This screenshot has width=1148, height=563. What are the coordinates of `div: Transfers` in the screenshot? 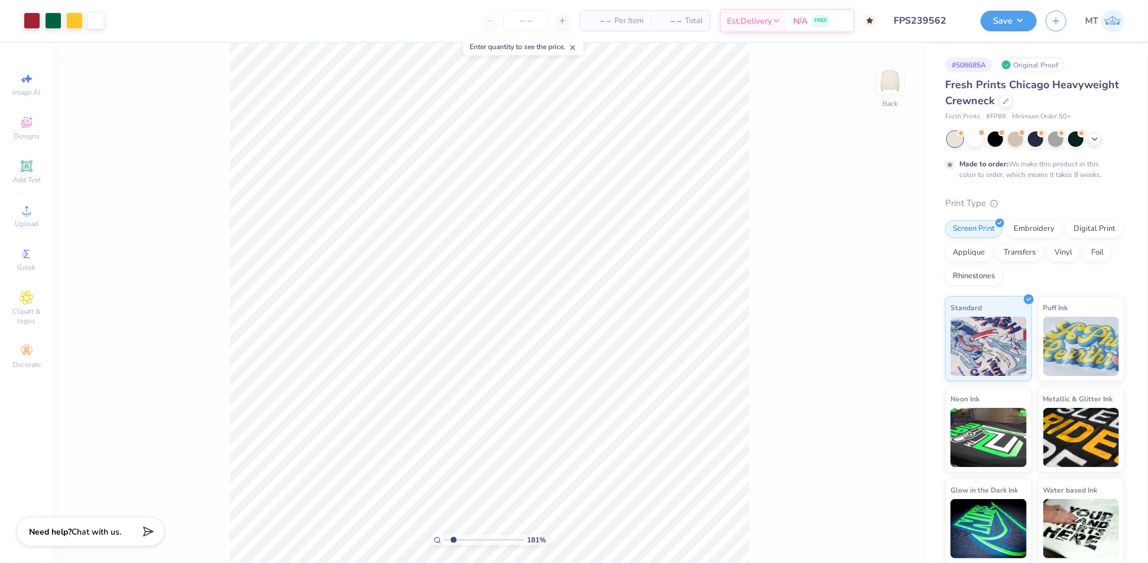 It's located at (1020, 253).